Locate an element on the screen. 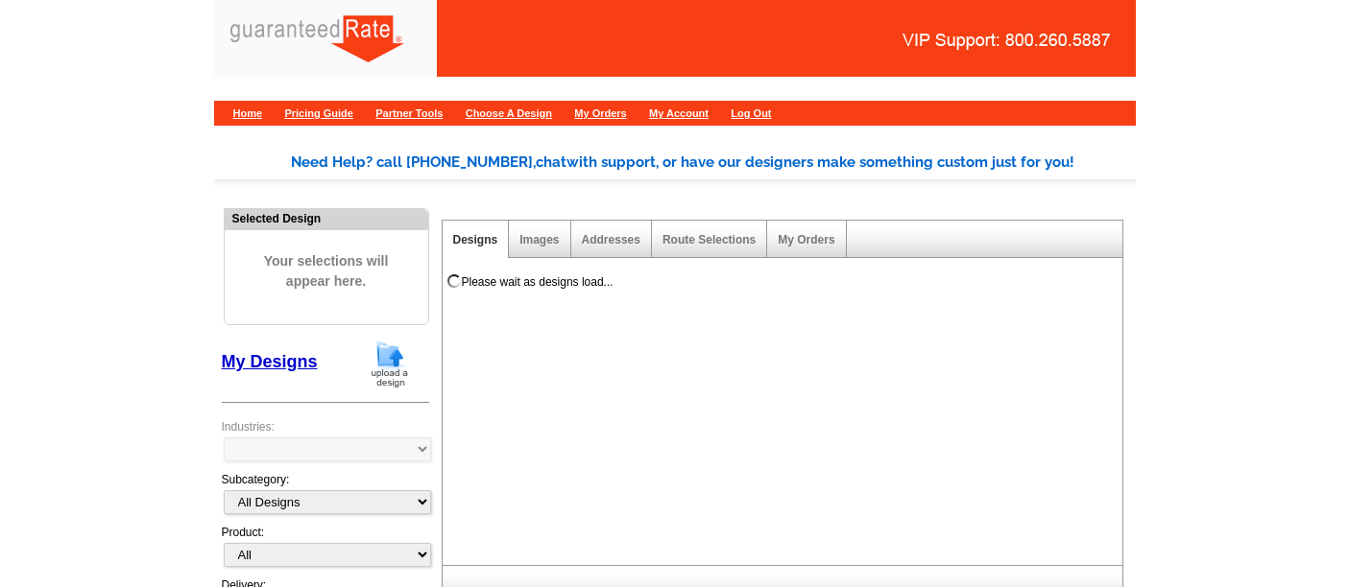 The height and width of the screenshot is (587, 1349). img: upload-design is located at coordinates (390, 364).